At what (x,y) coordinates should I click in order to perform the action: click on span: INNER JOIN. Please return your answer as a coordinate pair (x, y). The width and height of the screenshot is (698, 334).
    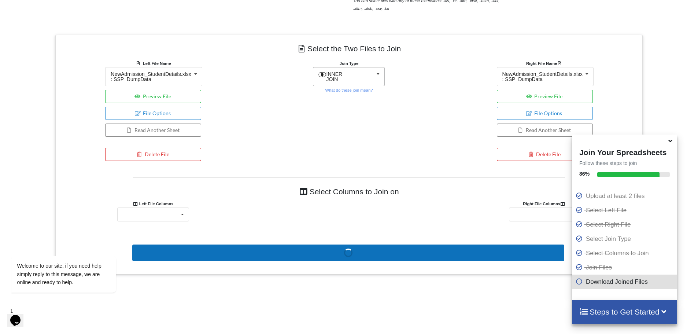
    Looking at the image, I should click on (334, 77).